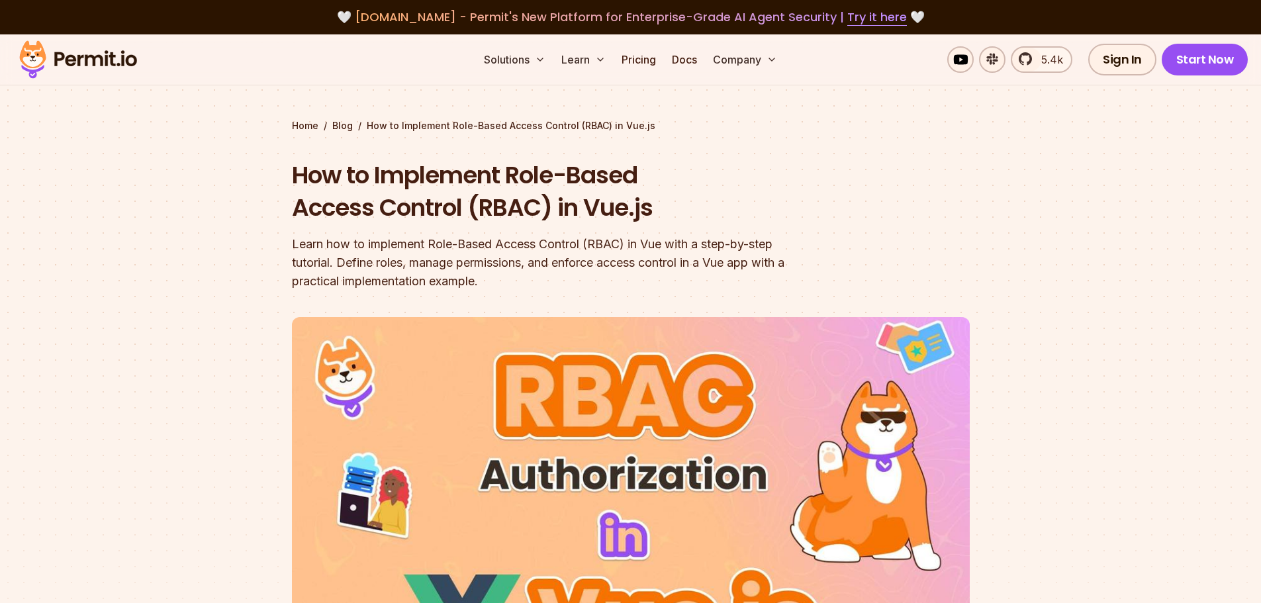 This screenshot has height=603, width=1261. I want to click on a: Start Now, so click(1205, 60).